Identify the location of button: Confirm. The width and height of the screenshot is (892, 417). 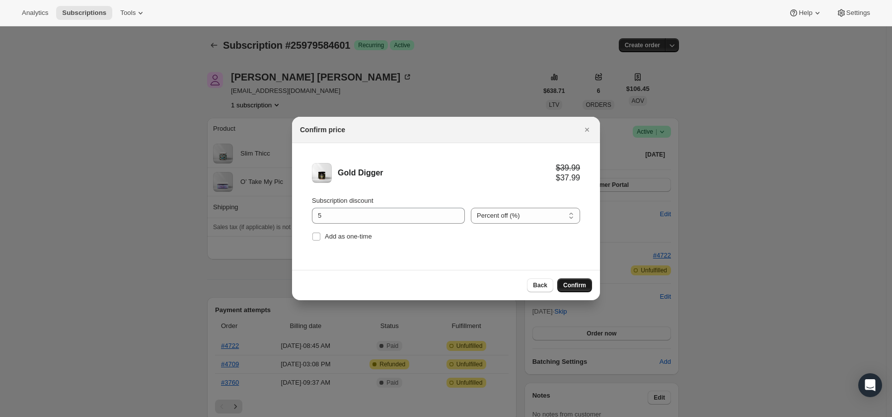
(574, 285).